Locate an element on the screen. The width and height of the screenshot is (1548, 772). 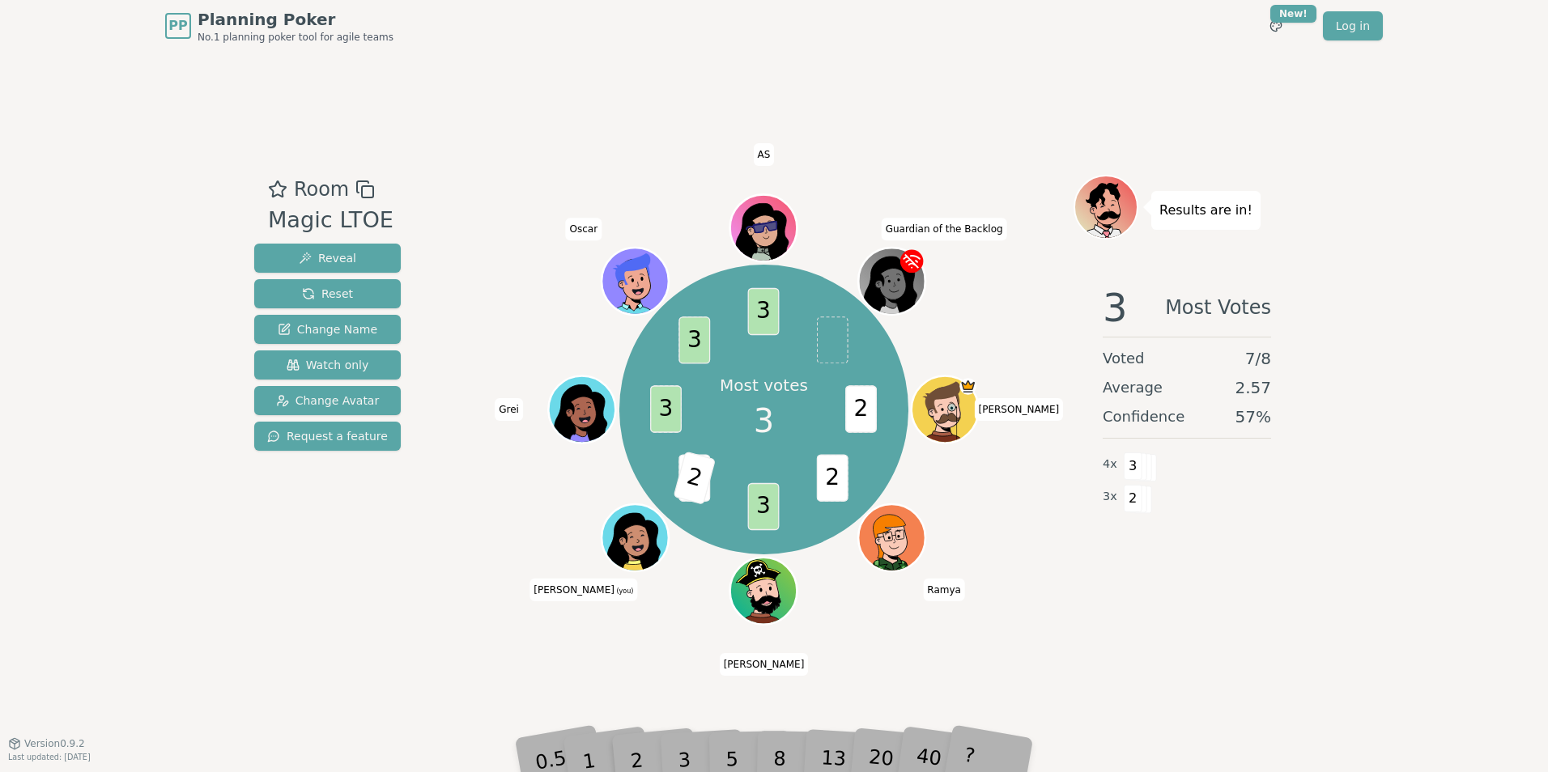
span: (you) is located at coordinates (624, 590).